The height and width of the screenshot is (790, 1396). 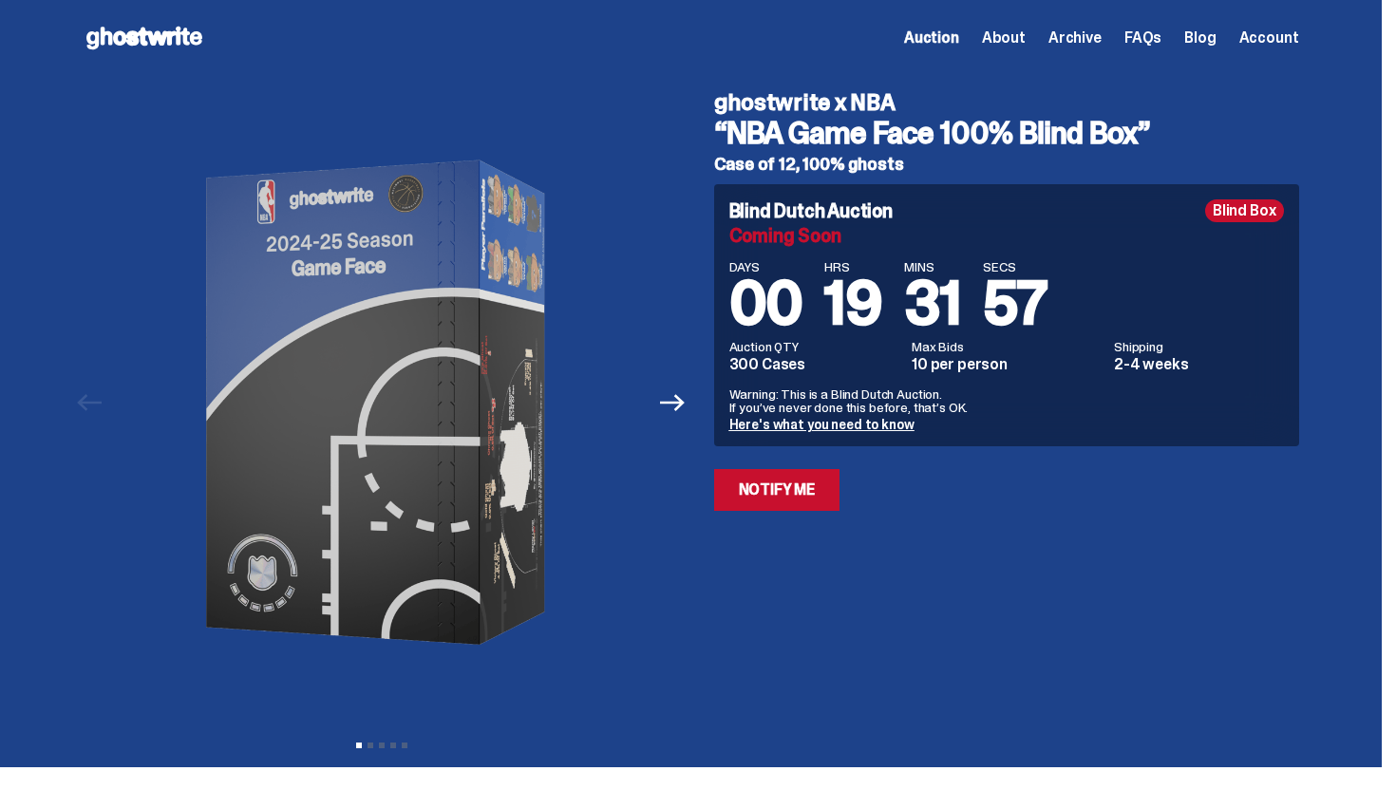 I want to click on span: About, so click(x=1004, y=38).